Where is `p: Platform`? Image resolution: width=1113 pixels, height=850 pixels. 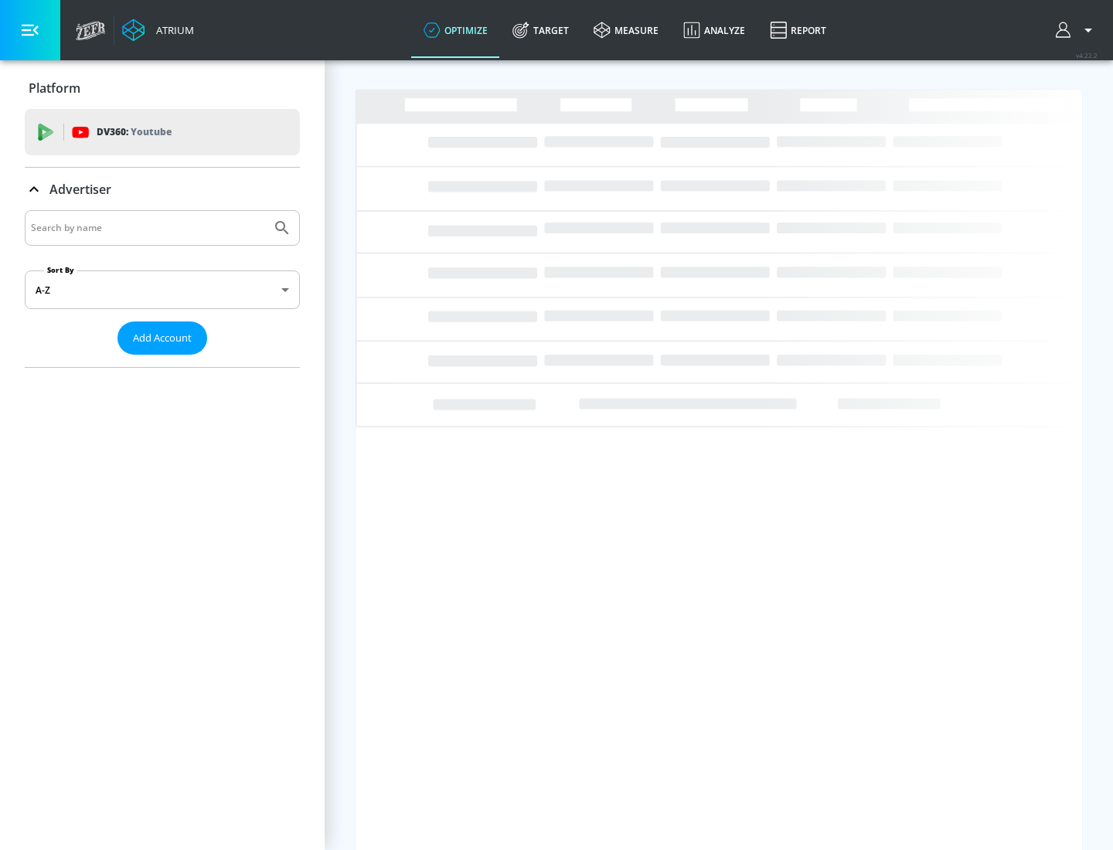
p: Platform is located at coordinates (54, 88).